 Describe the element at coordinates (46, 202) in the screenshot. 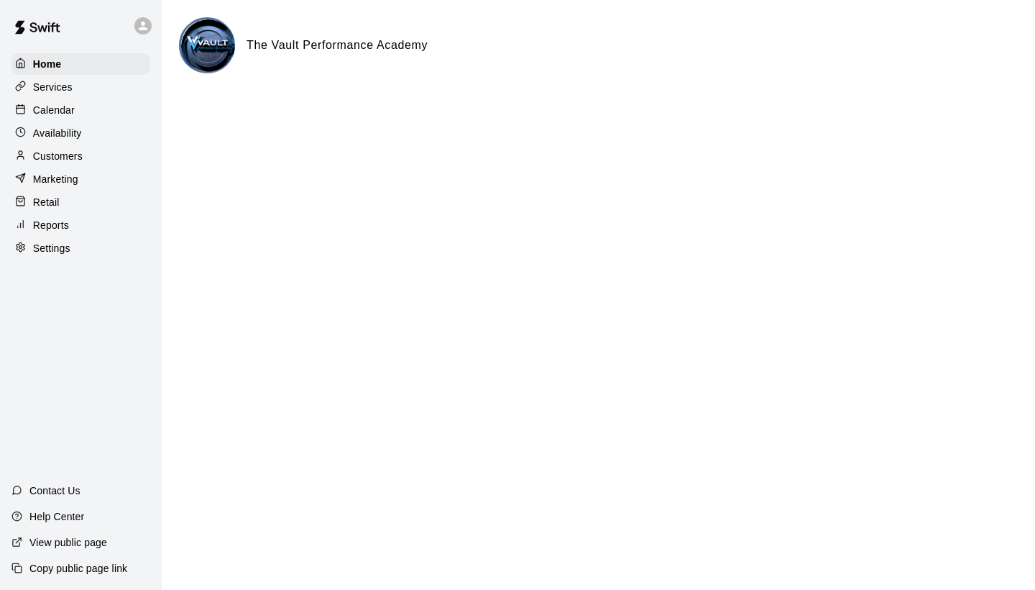

I see `p: Retail` at that location.